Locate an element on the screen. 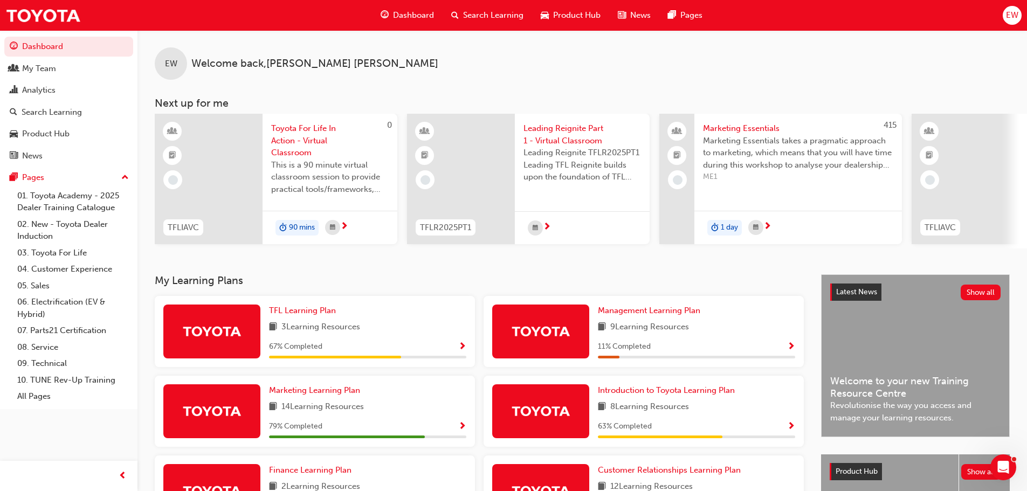 The image size is (1027, 491). div: News is located at coordinates (32, 156).